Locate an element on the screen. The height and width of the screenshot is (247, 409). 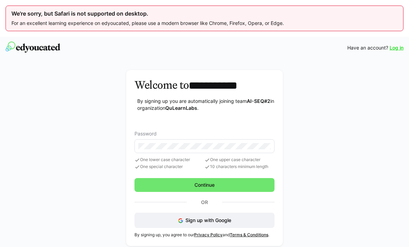
button: Continue is located at coordinates (204, 185).